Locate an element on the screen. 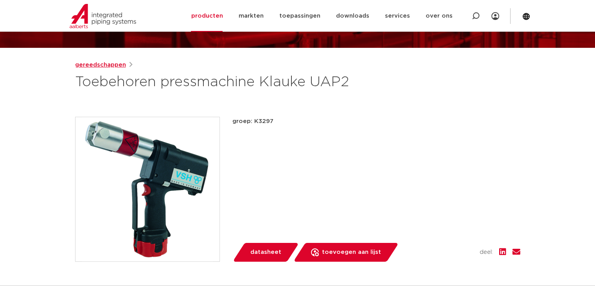 The width and height of the screenshot is (595, 286). a: datasheet is located at coordinates (266, 252).